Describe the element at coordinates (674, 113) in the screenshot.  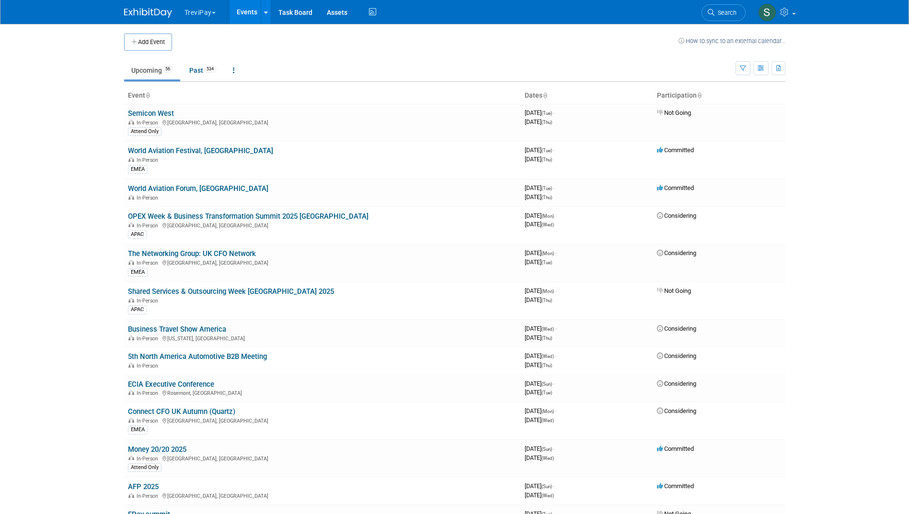
I see `span: Not Going` at that location.